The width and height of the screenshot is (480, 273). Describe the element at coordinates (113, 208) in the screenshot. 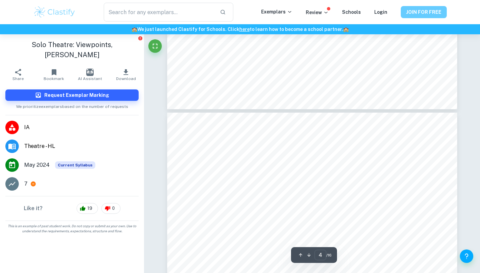

I see `span: 0` at that location.